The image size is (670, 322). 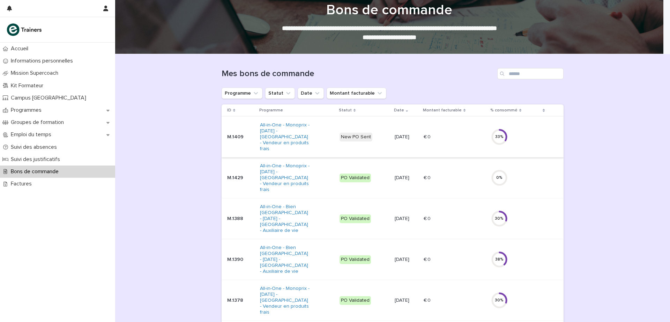 I want to click on p: Factures, so click(x=23, y=183).